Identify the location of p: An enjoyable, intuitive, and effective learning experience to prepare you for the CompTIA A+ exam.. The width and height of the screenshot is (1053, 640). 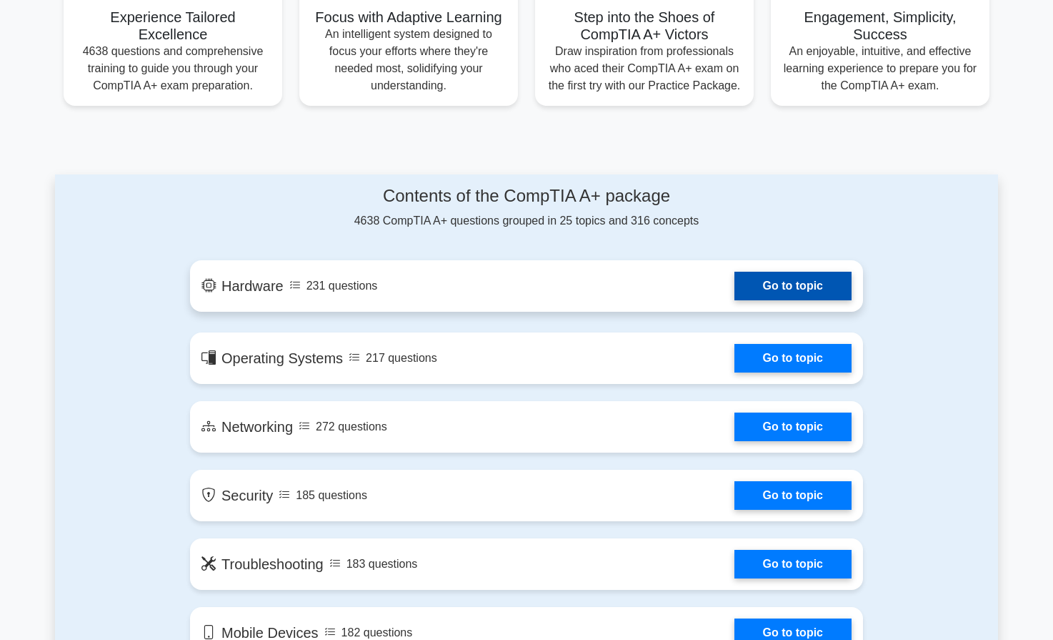
(880, 69).